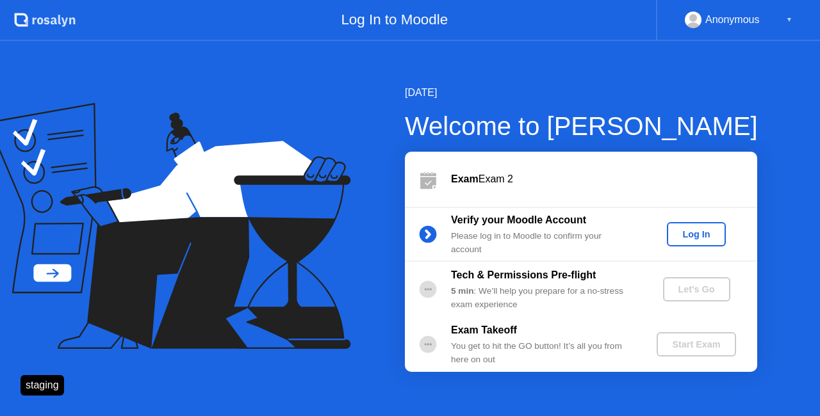  I want to click on button: Start Exam, so click(695, 344).